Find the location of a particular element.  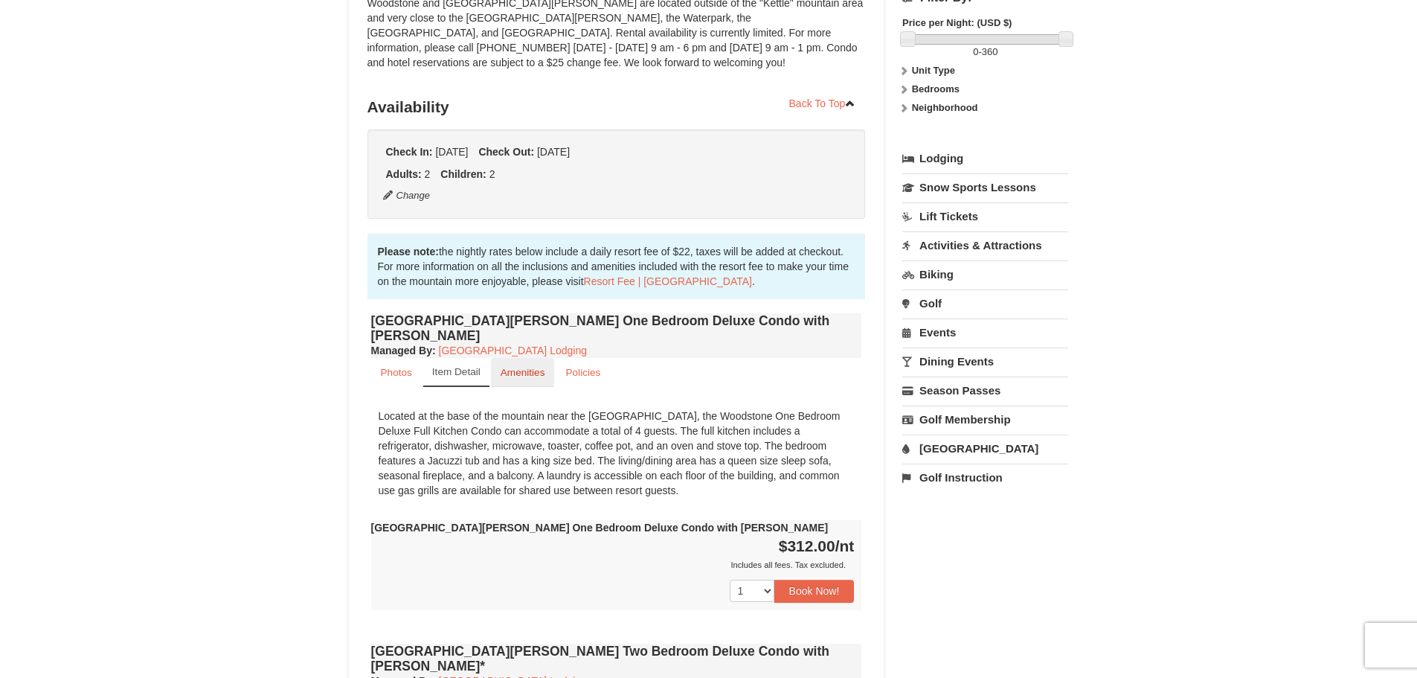

strong: Check In: is located at coordinates (409, 152).